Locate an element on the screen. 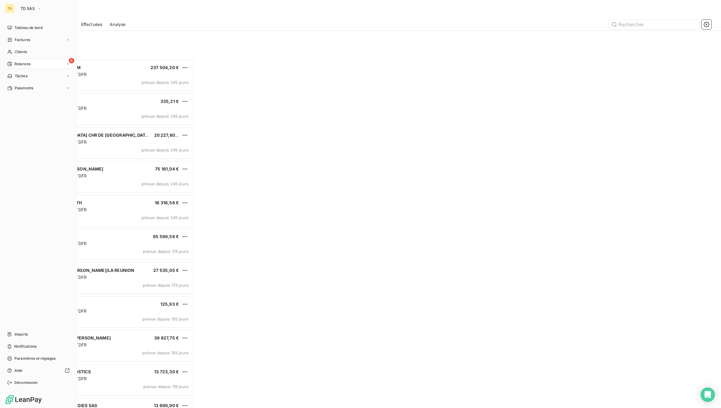 This screenshot has width=721, height=408. span: 13 723,30 € is located at coordinates (167, 371).